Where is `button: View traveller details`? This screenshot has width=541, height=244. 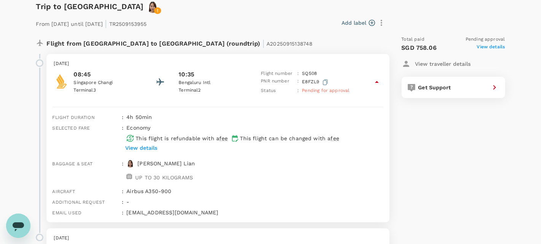 button: View traveller details is located at coordinates (436, 64).